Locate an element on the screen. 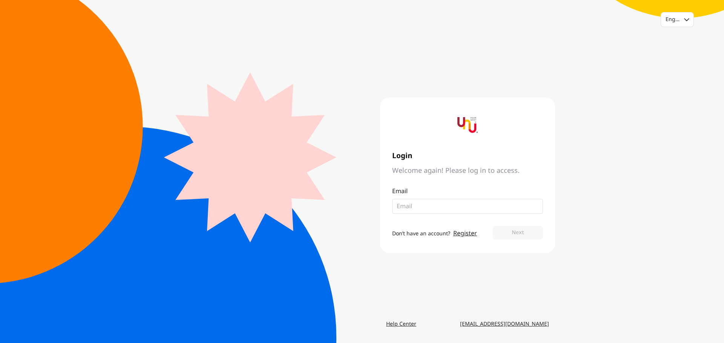  a: Help Center is located at coordinates (401, 324).